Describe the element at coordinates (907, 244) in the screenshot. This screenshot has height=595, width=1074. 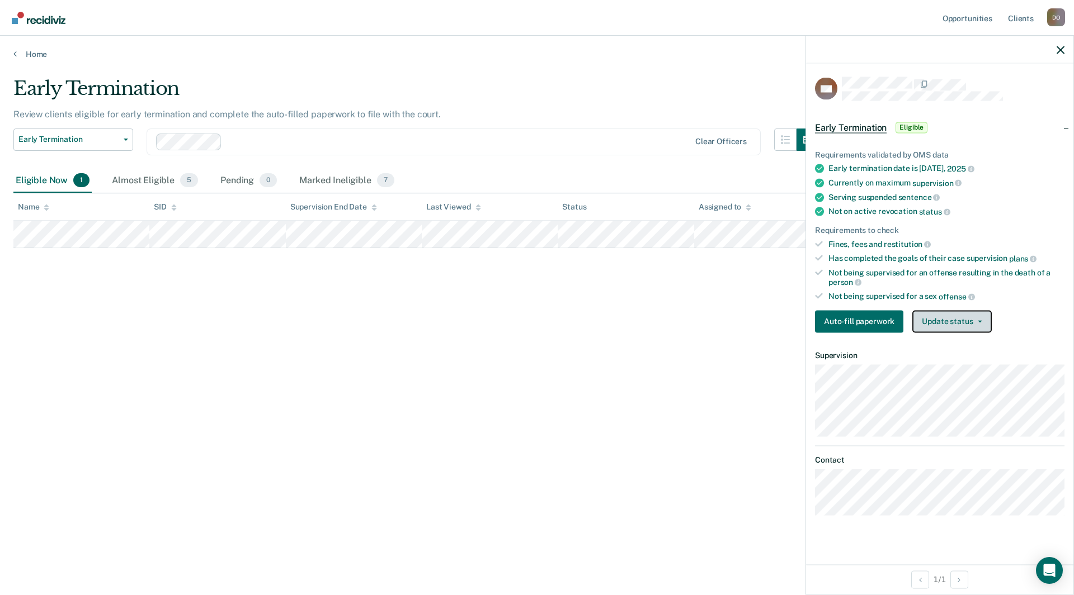
I see `span: restitution` at that location.